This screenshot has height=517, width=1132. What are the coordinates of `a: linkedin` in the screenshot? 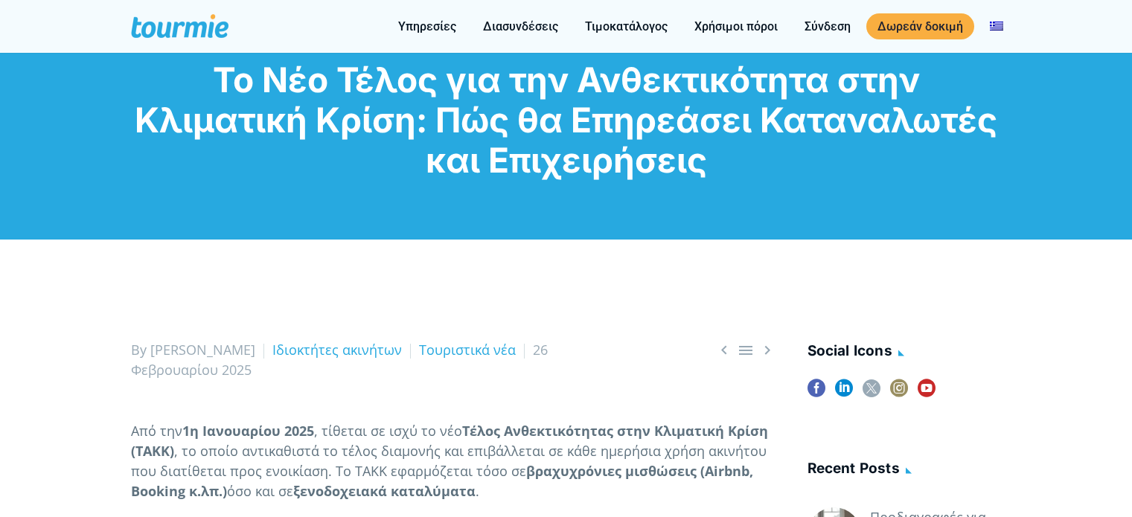 It's located at (844, 393).